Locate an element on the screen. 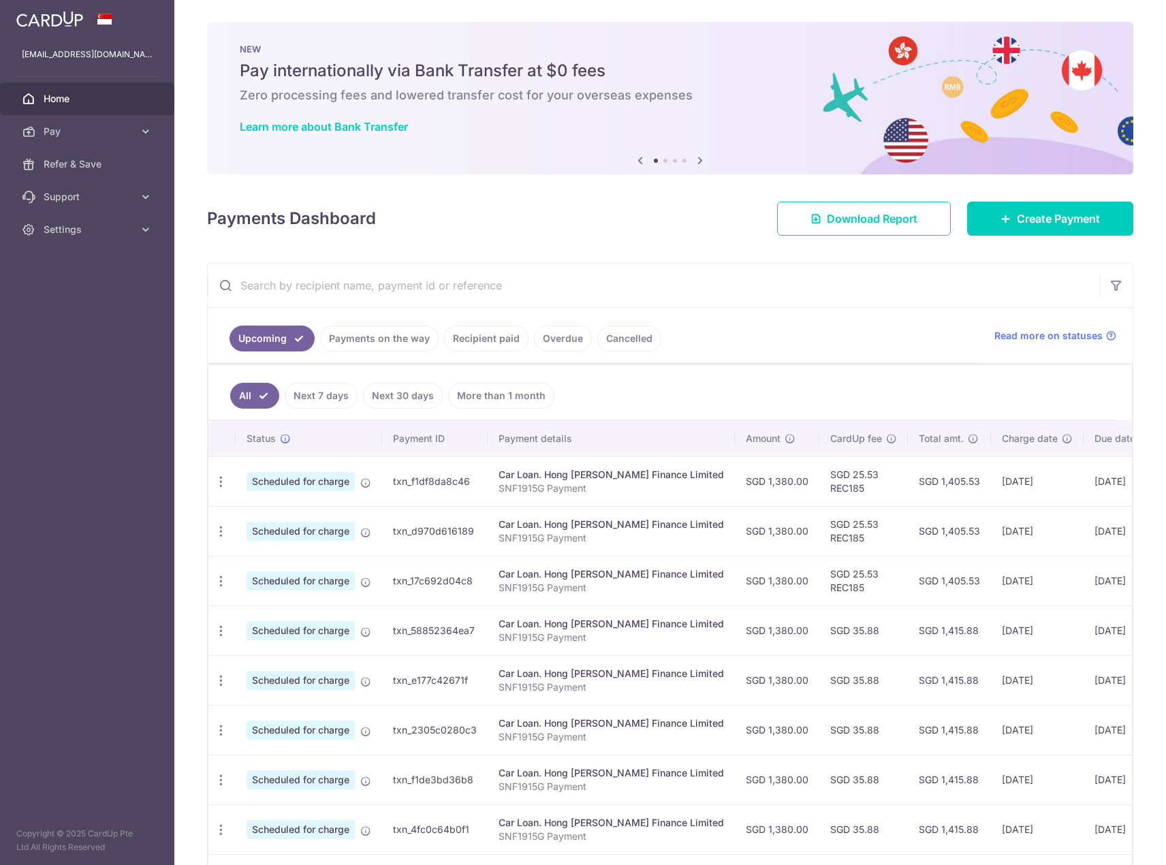 This screenshot has width=1166, height=865. span: Refer & Save is located at coordinates (89, 164).